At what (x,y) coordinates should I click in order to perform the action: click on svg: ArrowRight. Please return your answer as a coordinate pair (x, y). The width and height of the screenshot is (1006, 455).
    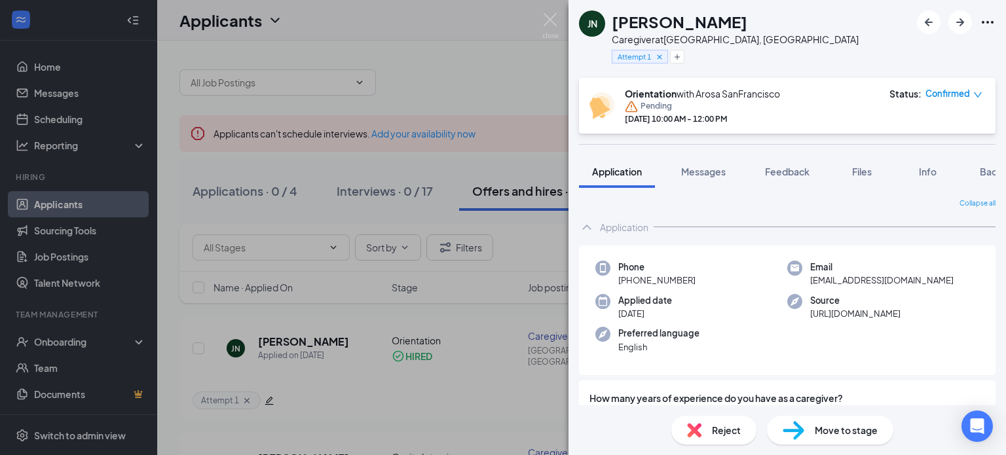
    Looking at the image, I should click on (960, 22).